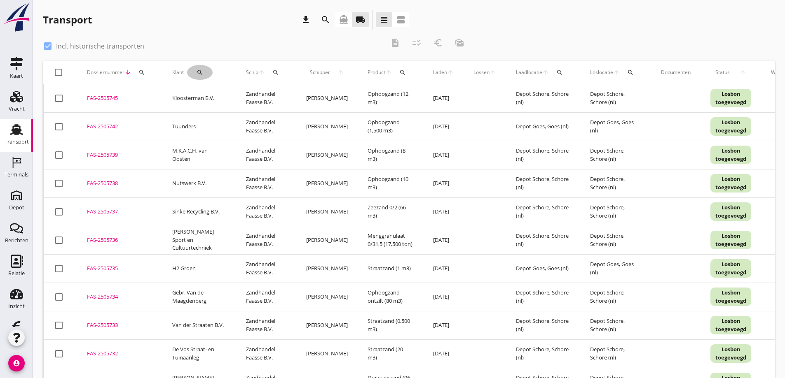 This screenshot has width=785, height=378. I want to click on div: FAS-2505735, so click(119, 269).